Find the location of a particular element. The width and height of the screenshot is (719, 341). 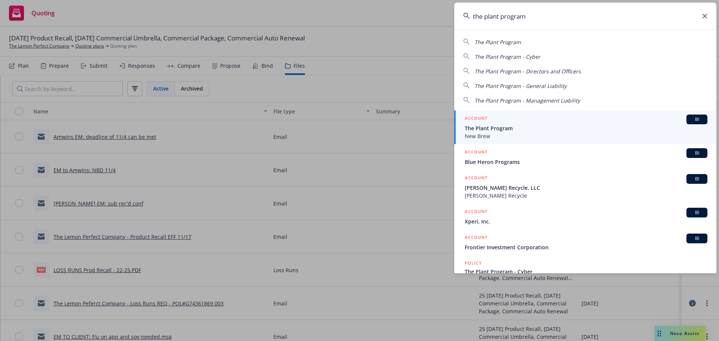

span: The Plant Program - Directors and Officers is located at coordinates (528, 71).